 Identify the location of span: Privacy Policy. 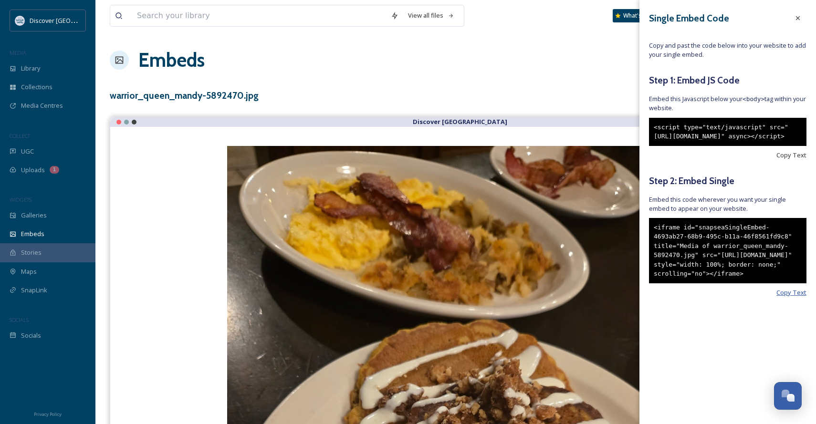
(48, 414).